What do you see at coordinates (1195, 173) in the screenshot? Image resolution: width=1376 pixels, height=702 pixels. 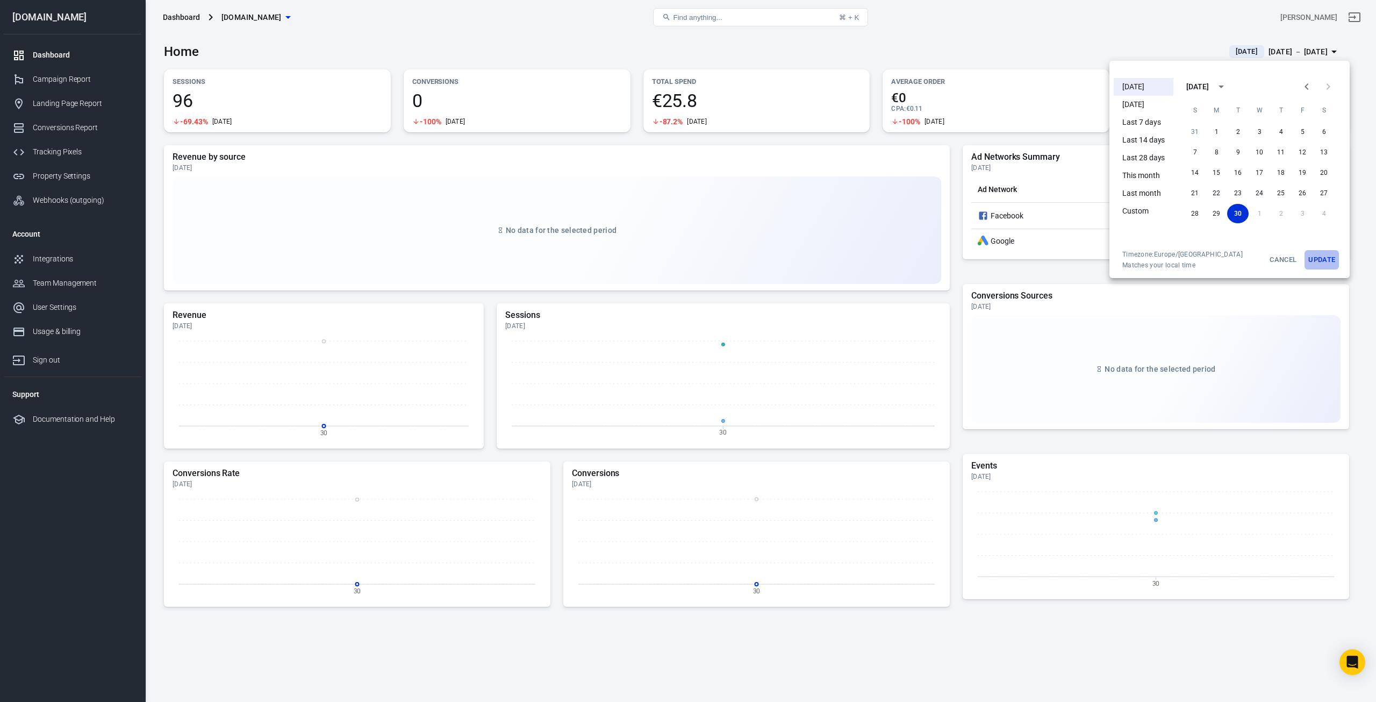 I see `button: 14` at bounding box center [1195, 173].